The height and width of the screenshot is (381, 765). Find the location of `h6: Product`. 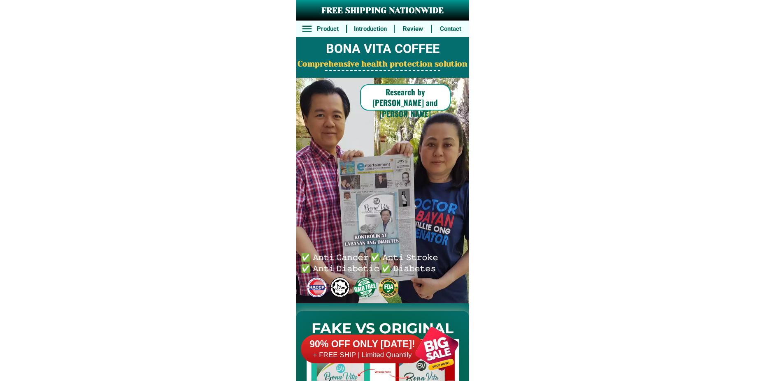

h6: Product is located at coordinates (327, 29).